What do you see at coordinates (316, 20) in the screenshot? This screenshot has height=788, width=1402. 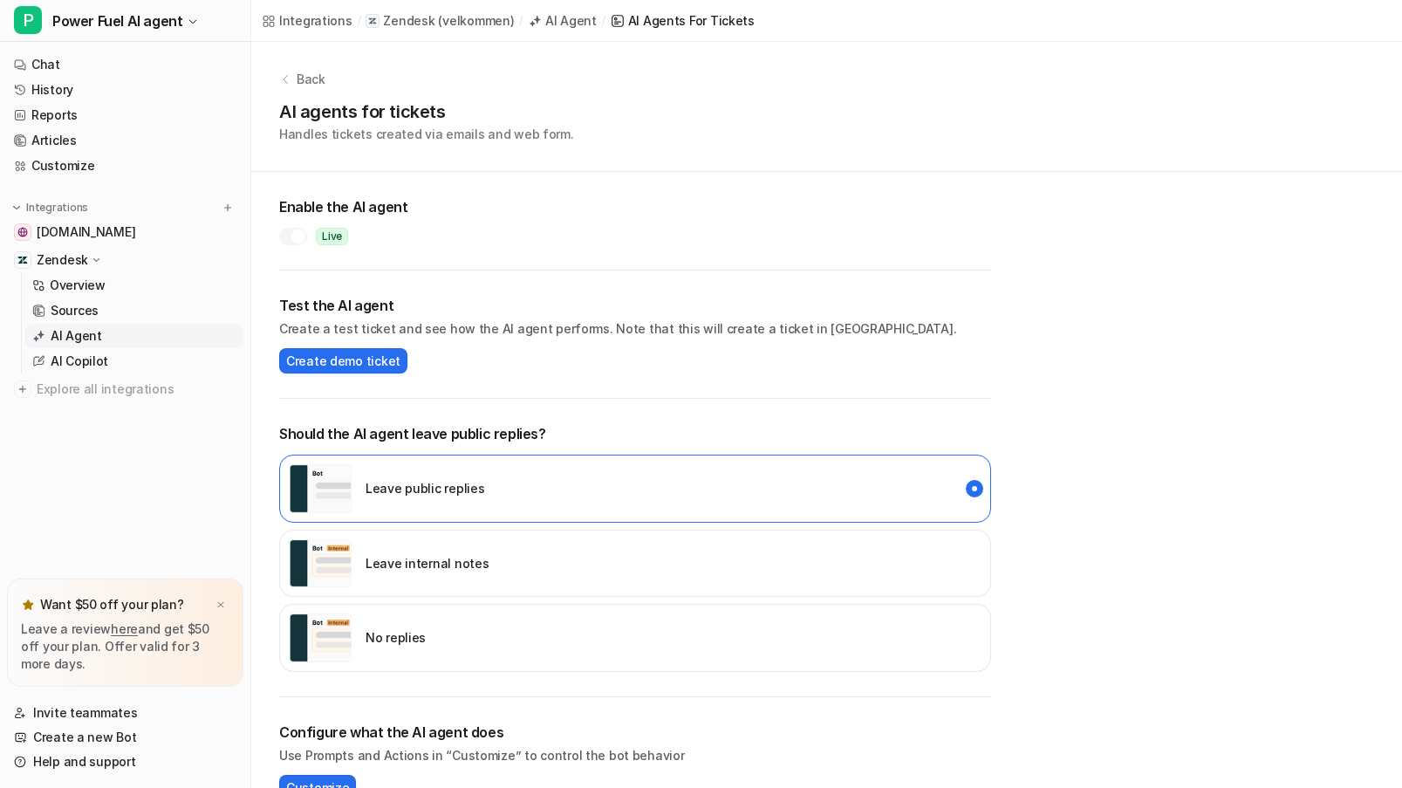 I see `div: Integrations` at bounding box center [316, 20].